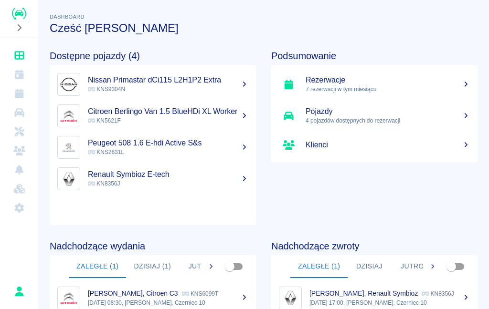 The height and width of the screenshot is (309, 489). What do you see at coordinates (200, 294) in the screenshot?
I see `p: KNS6099T` at bounding box center [200, 294].